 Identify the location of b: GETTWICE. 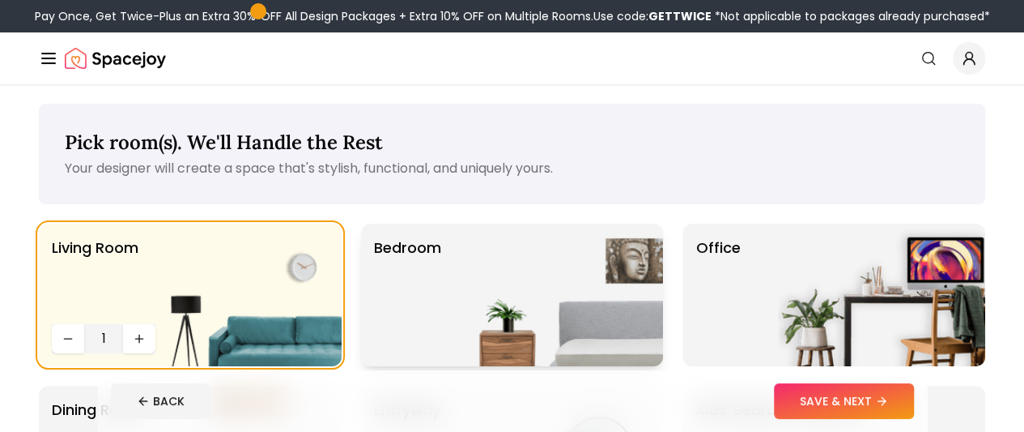
(680, 16).